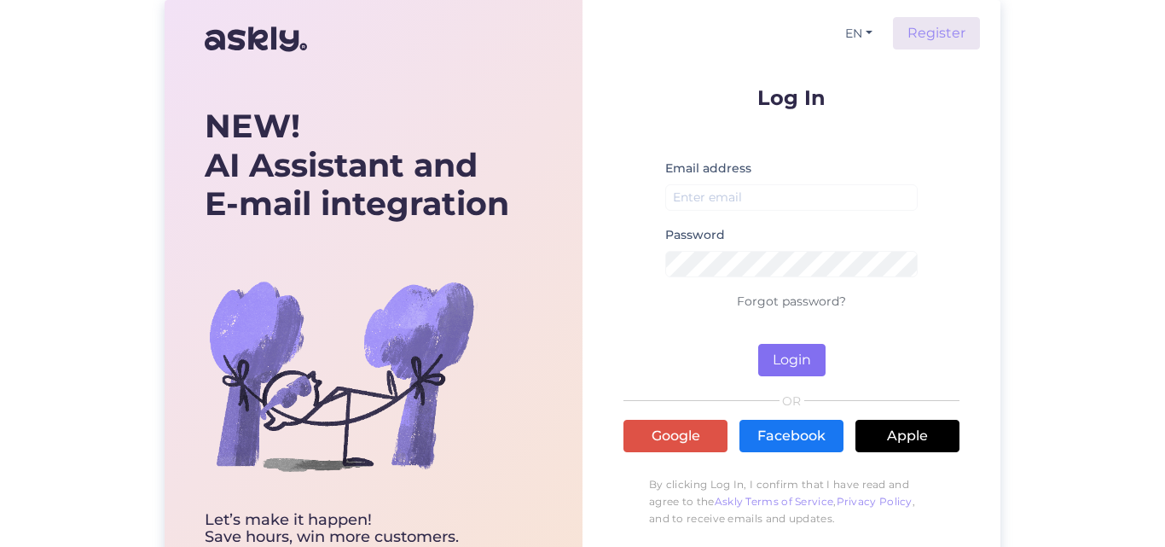 This screenshot has width=1165, height=547. What do you see at coordinates (253, 125) in the screenshot?
I see `b: NEW!` at bounding box center [253, 125].